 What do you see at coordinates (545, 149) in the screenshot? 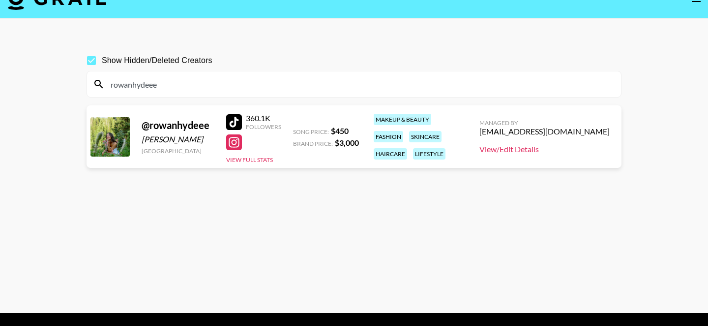
I see `a: View/Edit Details` at bounding box center [545, 149].